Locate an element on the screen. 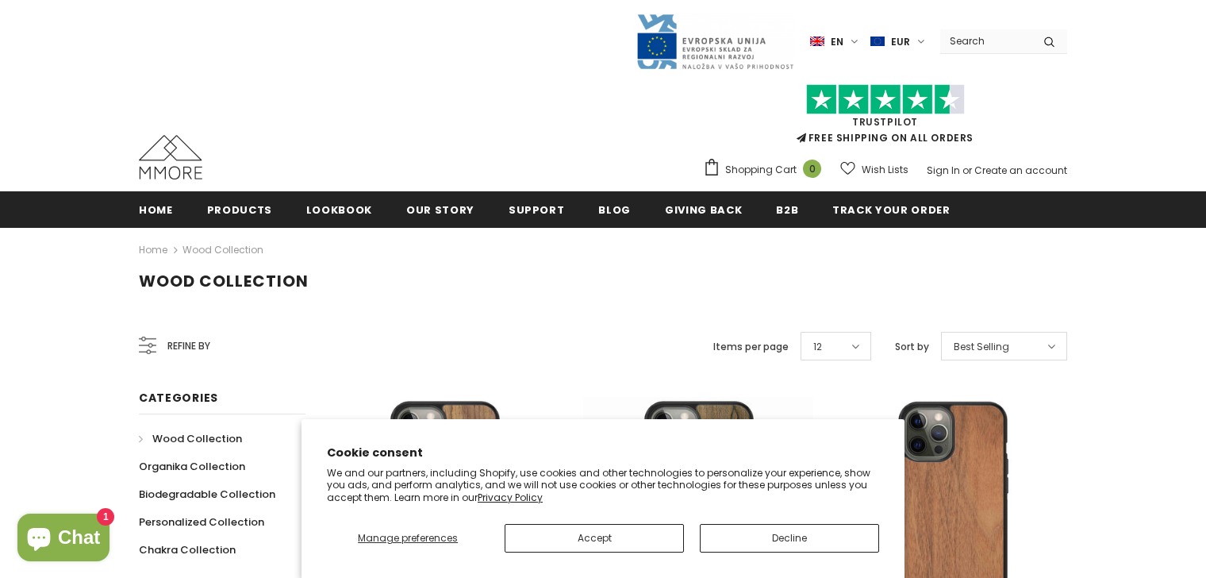 The height and width of the screenshot is (578, 1206). span: Chakra Collection is located at coordinates (187, 549).